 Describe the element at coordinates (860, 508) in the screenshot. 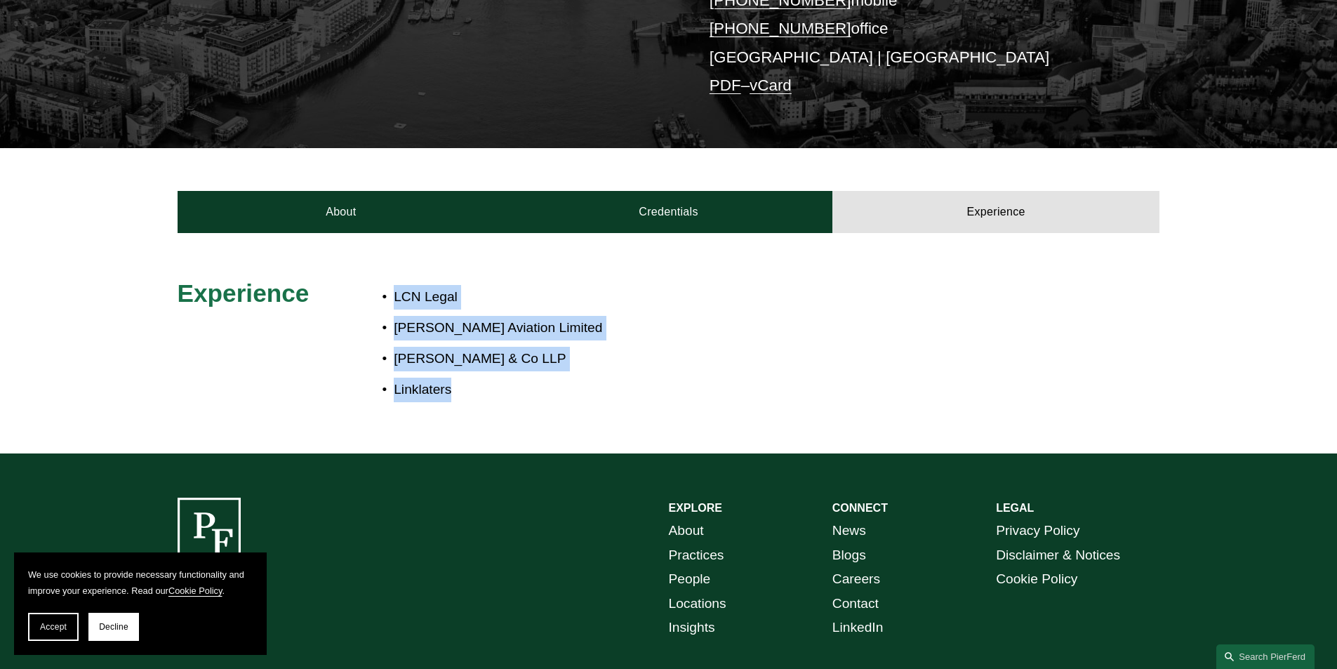

I see `strong: CONNECT` at that location.